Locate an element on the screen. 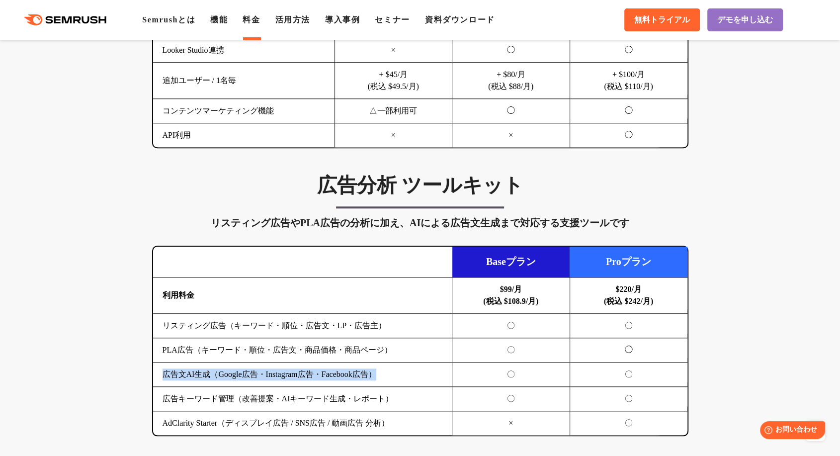 This screenshot has width=840, height=456. td: Looker Studio連携 is located at coordinates (244, 50).